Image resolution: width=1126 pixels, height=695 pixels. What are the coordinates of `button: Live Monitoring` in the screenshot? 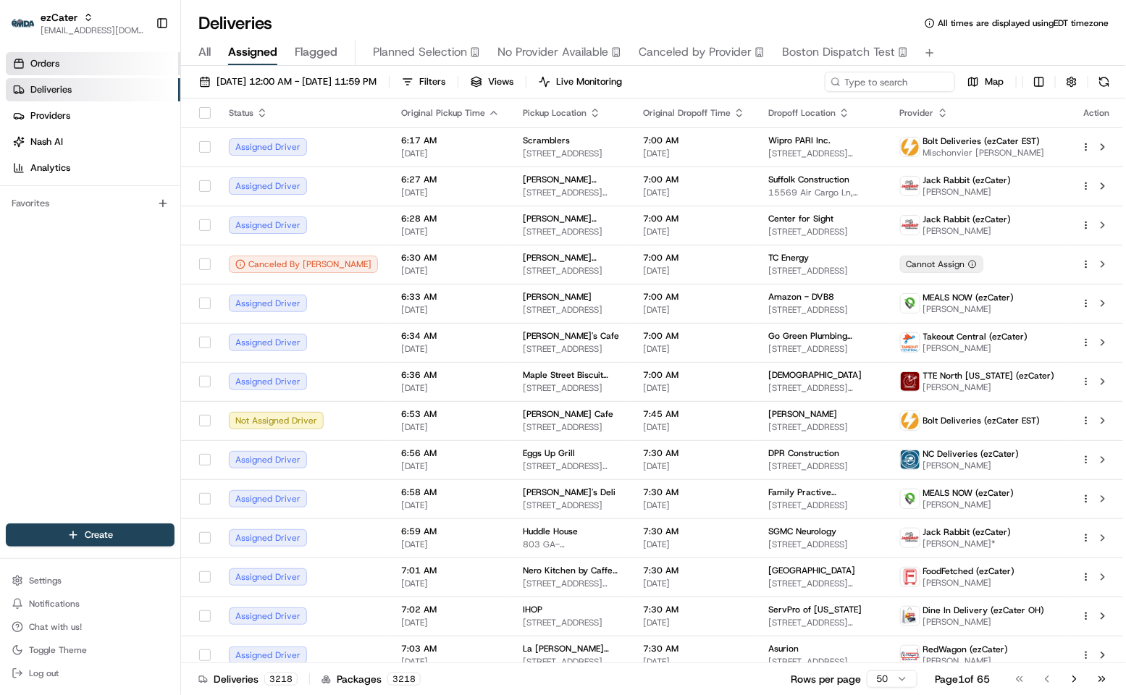 It's located at (580, 82).